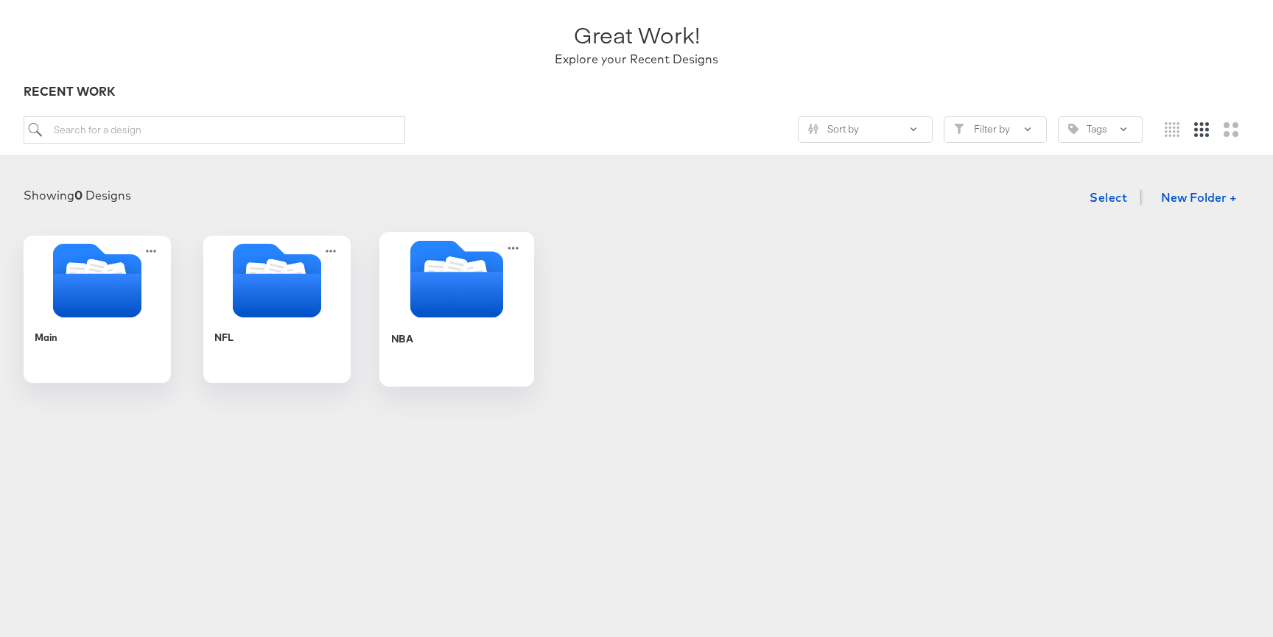 This screenshot has height=637, width=1273. I want to click on div: Great Work!, so click(637, 35).